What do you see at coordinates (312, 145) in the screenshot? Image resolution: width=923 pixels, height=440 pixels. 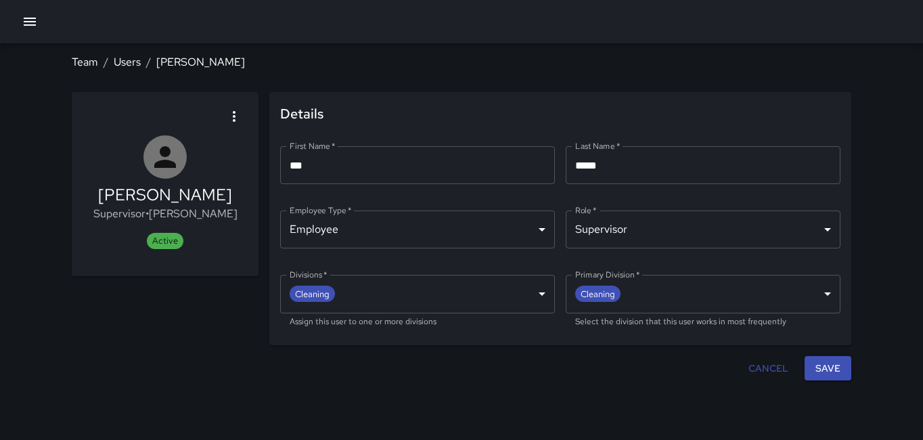 I see `label: First Name` at bounding box center [312, 145].